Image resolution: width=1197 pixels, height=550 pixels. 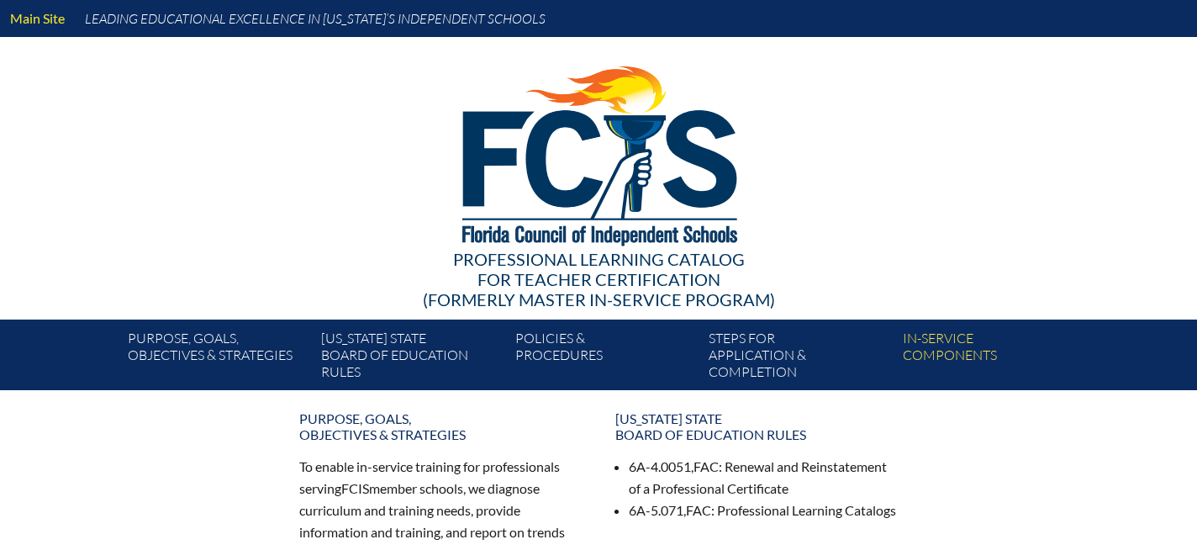 I want to click on span: FCIS, so click(x=355, y=488).